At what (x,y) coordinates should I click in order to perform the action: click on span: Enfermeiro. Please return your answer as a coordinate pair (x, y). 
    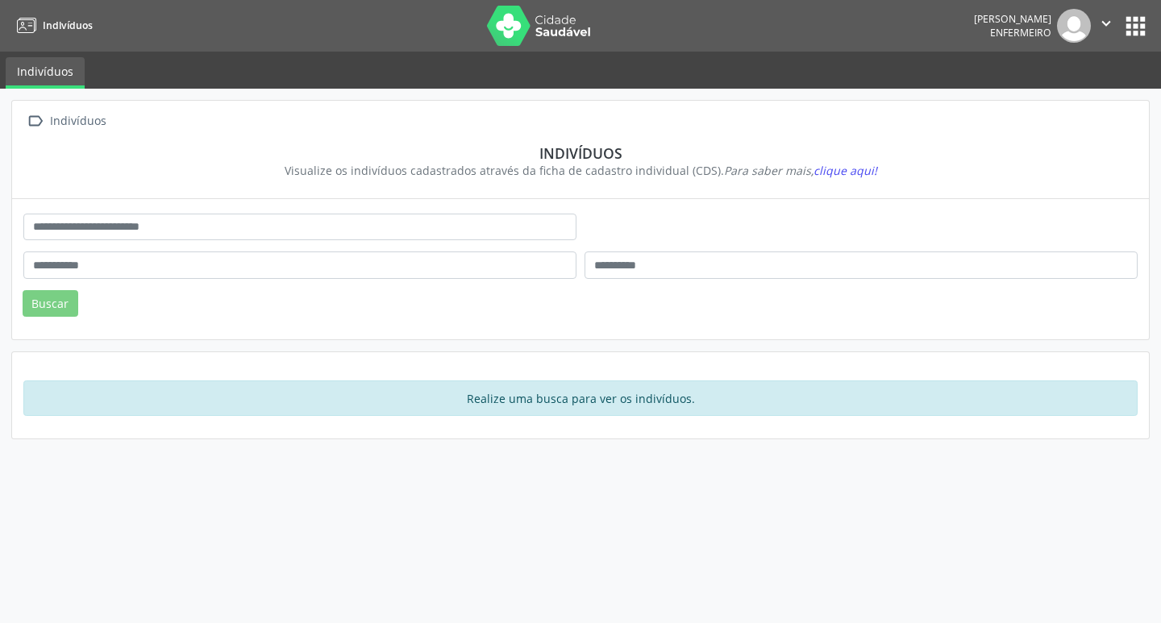
    Looking at the image, I should click on (1021, 32).